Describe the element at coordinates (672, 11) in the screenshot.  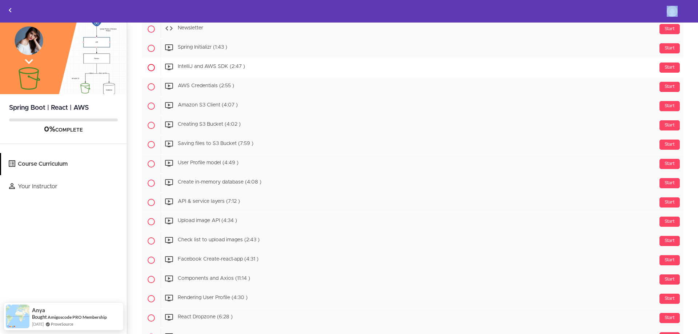
I see `img: alevoshenya@gmail.com` at that location.